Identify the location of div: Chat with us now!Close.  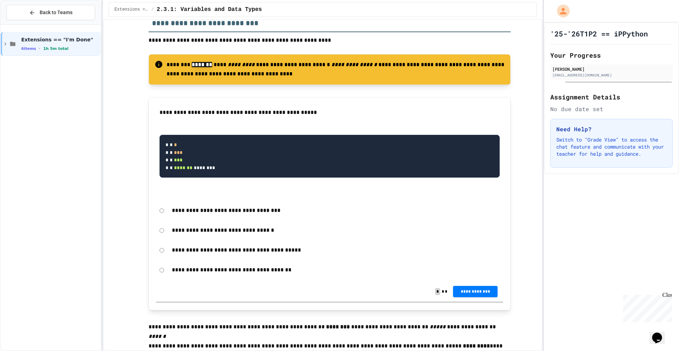
(26, 24).